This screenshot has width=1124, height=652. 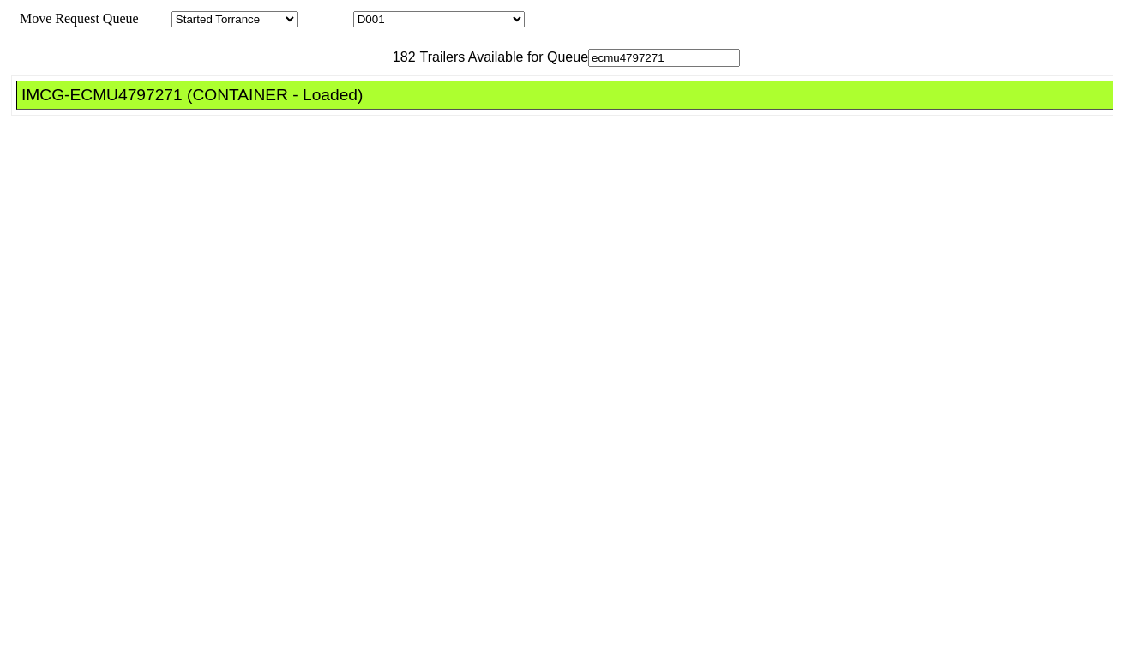 What do you see at coordinates (325, 18) in the screenshot?
I see `span: Location` at bounding box center [325, 18].